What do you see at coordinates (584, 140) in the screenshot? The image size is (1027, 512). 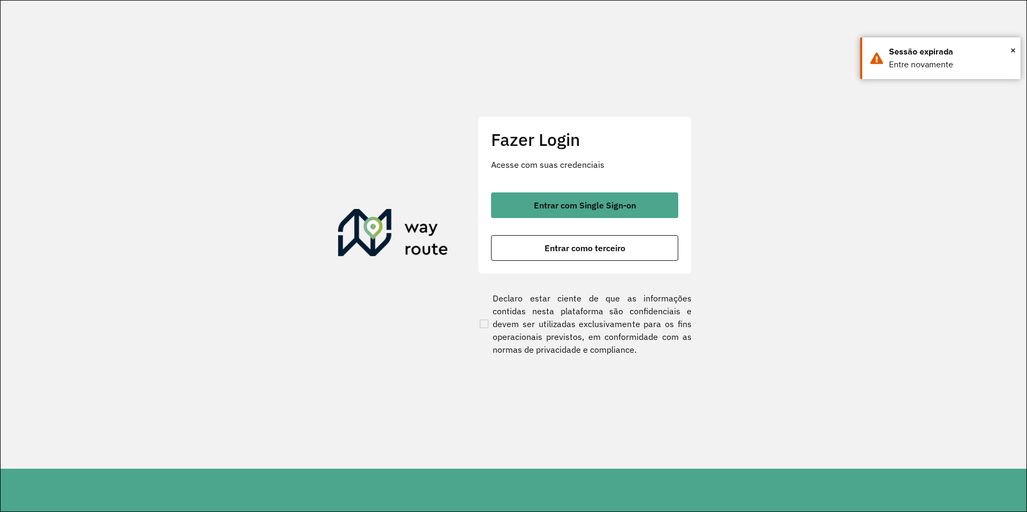 I see `h2: Fazer Login` at bounding box center [584, 140].